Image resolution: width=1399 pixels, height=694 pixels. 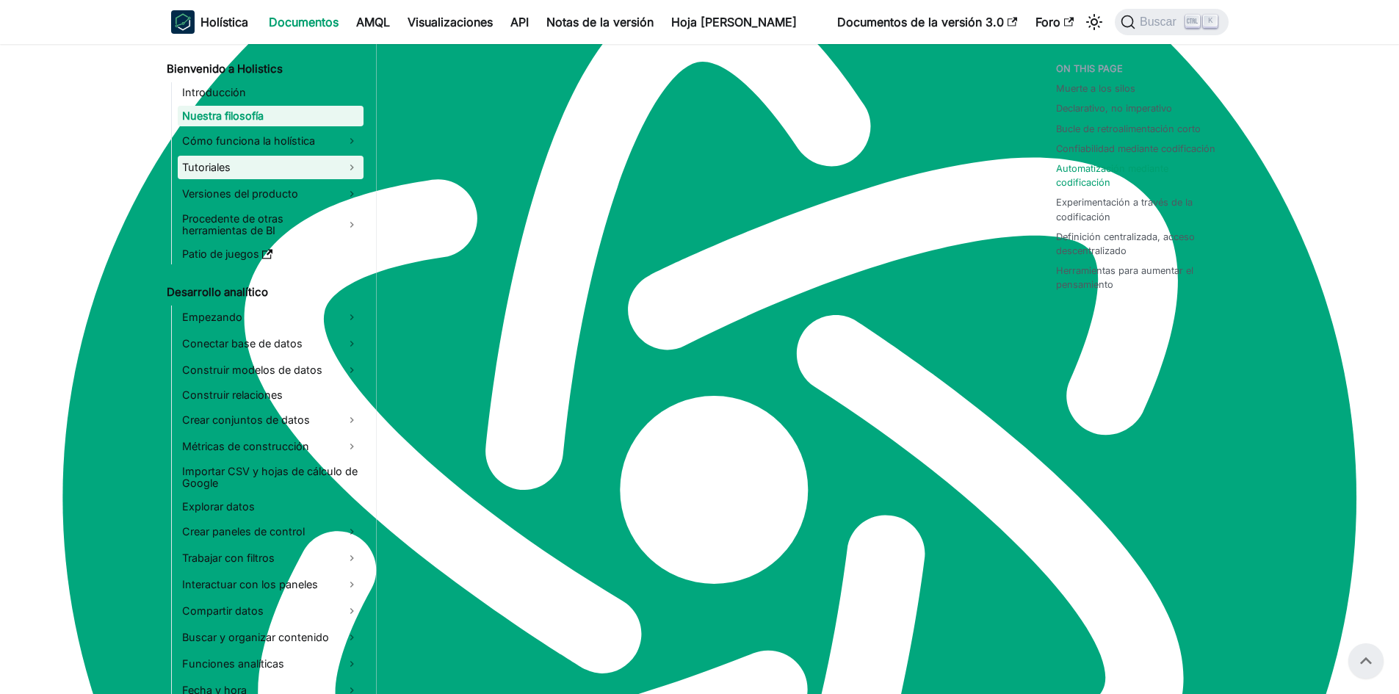 What do you see at coordinates (212, 317) in the screenshot?
I see `font: Empezando` at bounding box center [212, 317].